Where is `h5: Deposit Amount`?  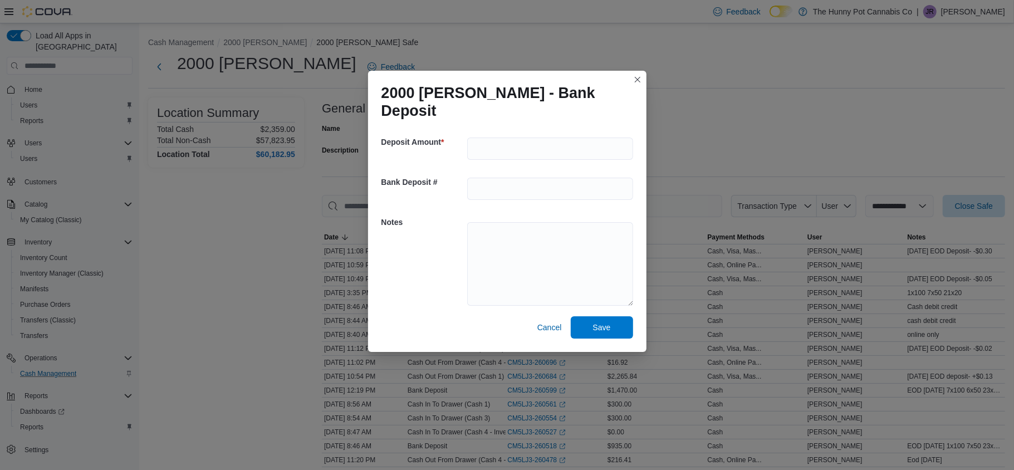 h5: Deposit Amount is located at coordinates (423, 142).